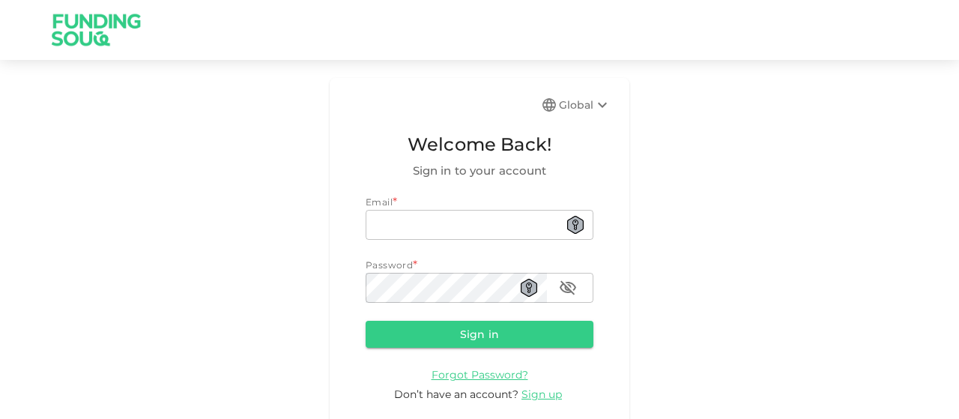  Describe the element at coordinates (480, 171) in the screenshot. I see `span: Sign in to your account` at that location.